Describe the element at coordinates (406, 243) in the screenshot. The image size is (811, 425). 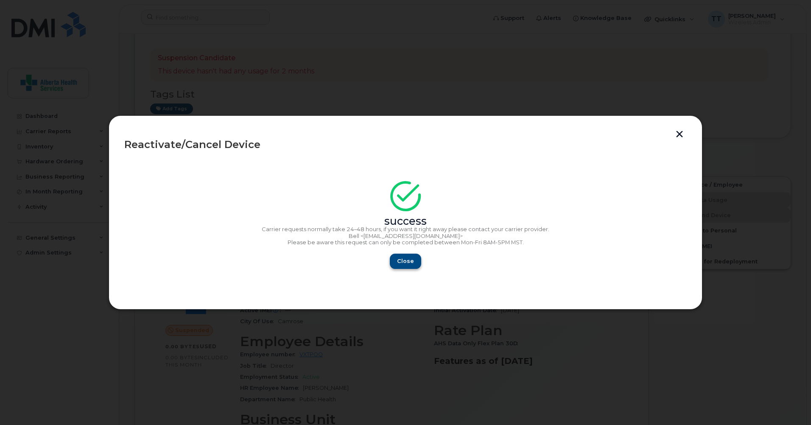
I see `p: Please be aware this request can only be completed between Mon-Fri 8AM-5PM MST.` at that location.